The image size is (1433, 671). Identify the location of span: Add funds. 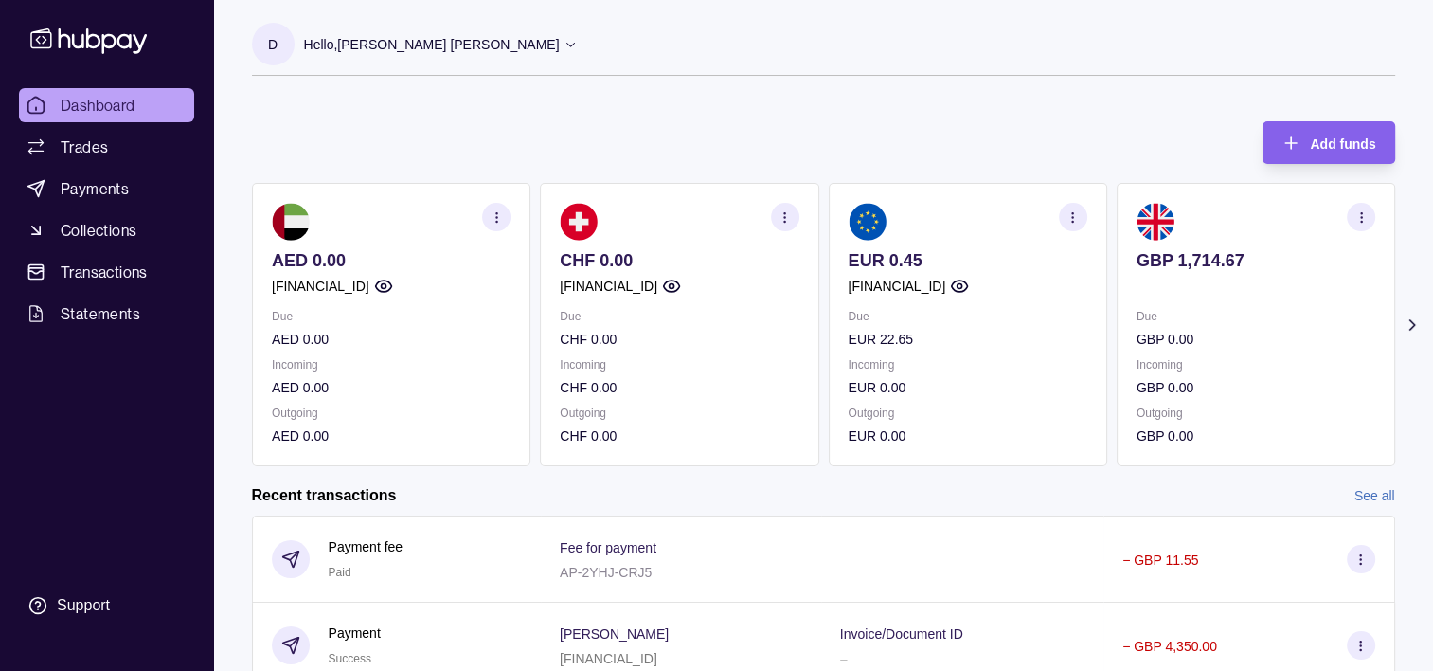
(1342, 144).